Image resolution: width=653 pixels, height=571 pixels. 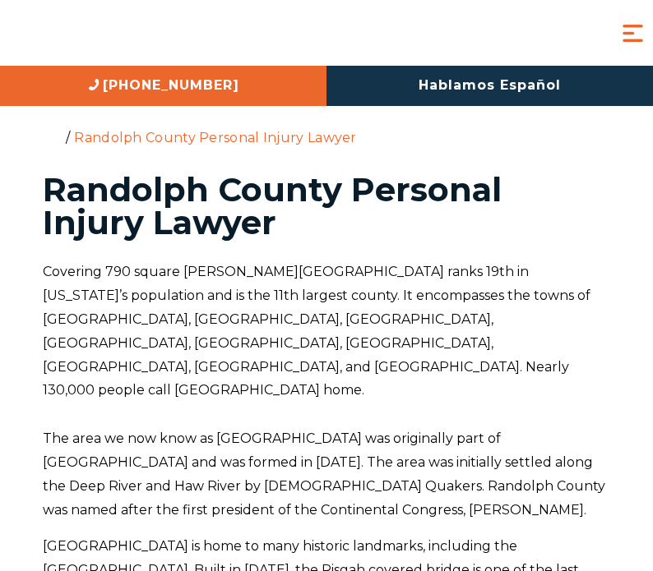 What do you see at coordinates (632, 33) in the screenshot?
I see `button: Menu` at bounding box center [632, 33].